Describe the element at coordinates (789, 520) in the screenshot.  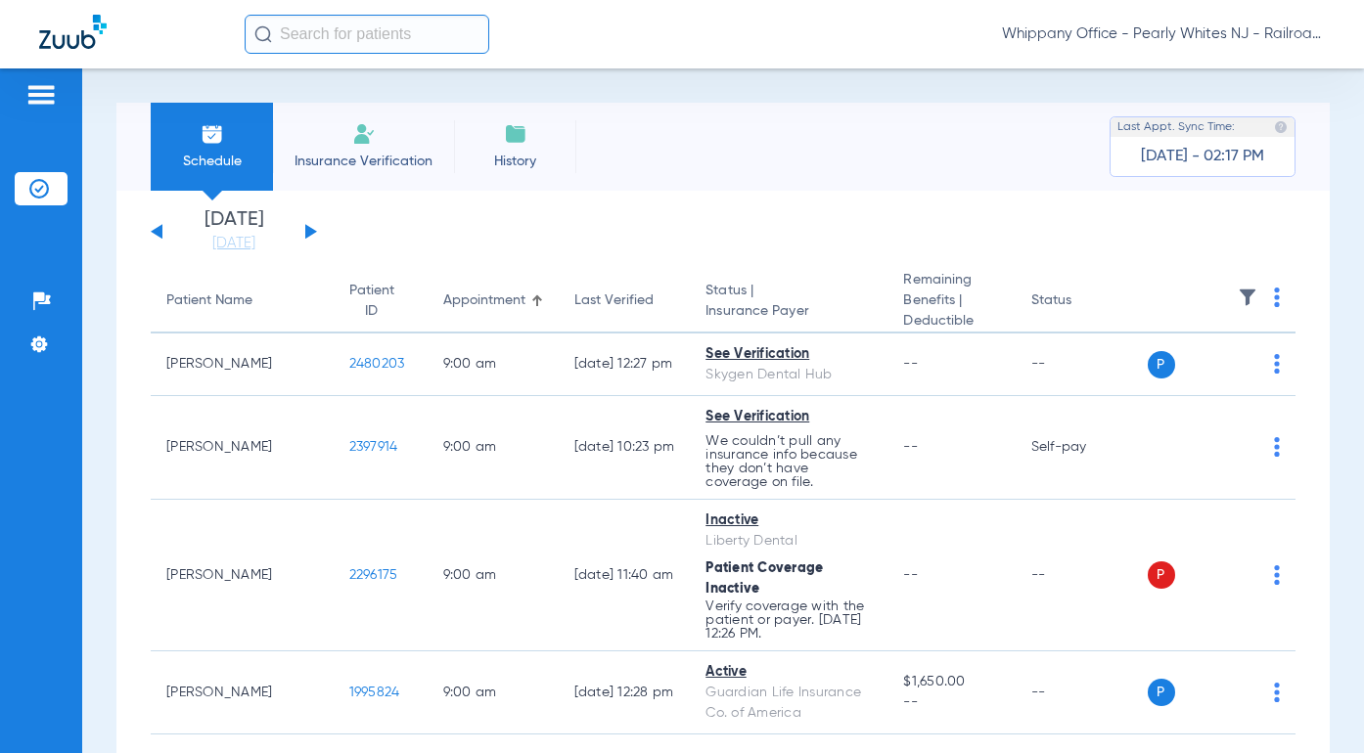
I see `div: Inactive` at that location.